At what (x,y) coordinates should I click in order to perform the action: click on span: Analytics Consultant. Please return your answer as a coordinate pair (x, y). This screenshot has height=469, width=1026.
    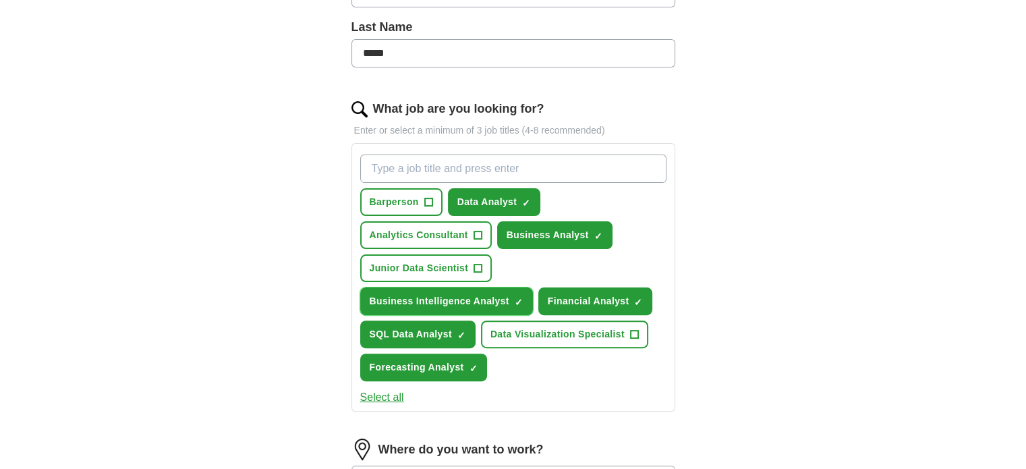
    Looking at the image, I should click on (419, 235).